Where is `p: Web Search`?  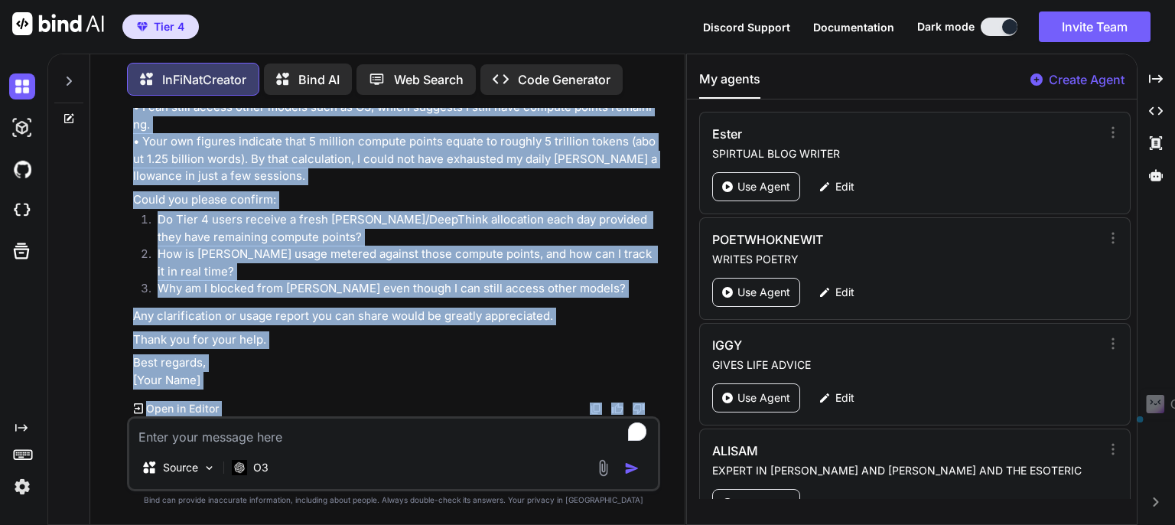 p: Web Search is located at coordinates (428, 80).